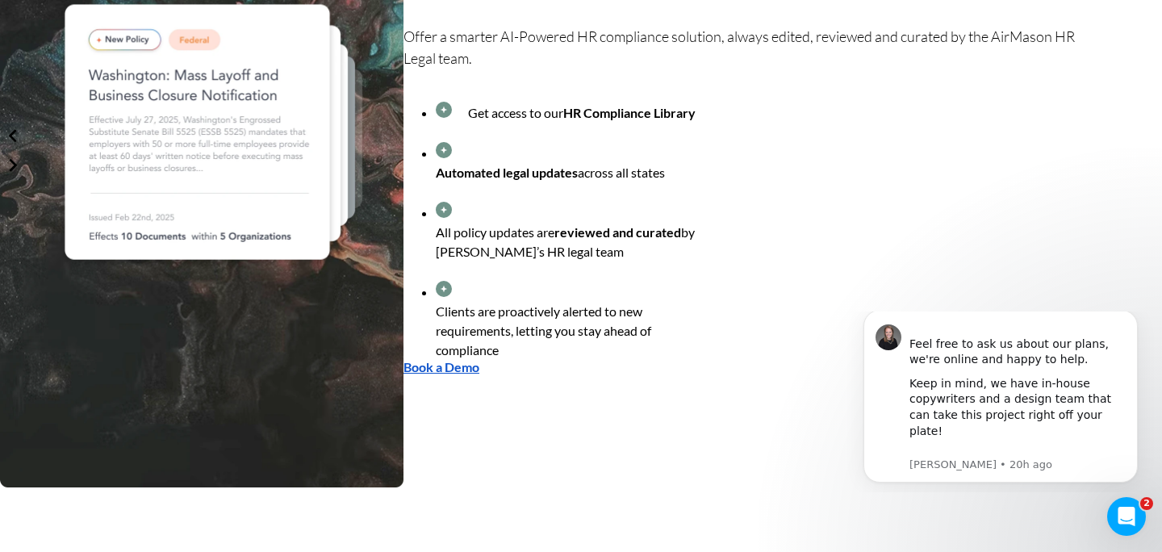 This screenshot has height=552, width=1162. Describe the element at coordinates (178, 32) in the screenshot. I see `div: Feel free to ask us about our plans, we're online and happy to help.` at that location.